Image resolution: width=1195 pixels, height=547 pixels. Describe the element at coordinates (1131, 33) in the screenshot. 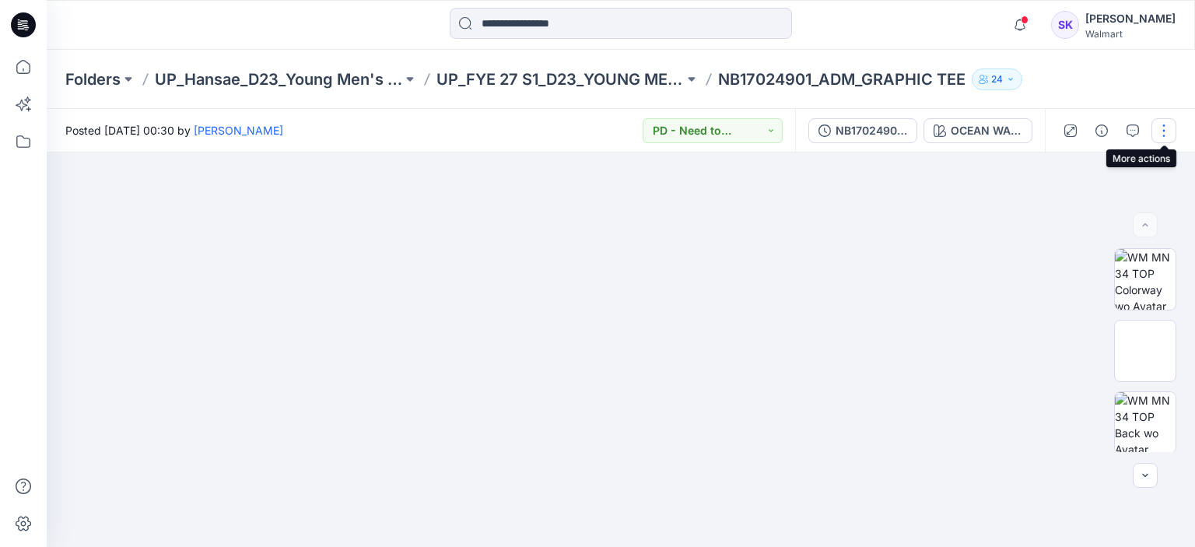

I see `div: Walmart` at that location.